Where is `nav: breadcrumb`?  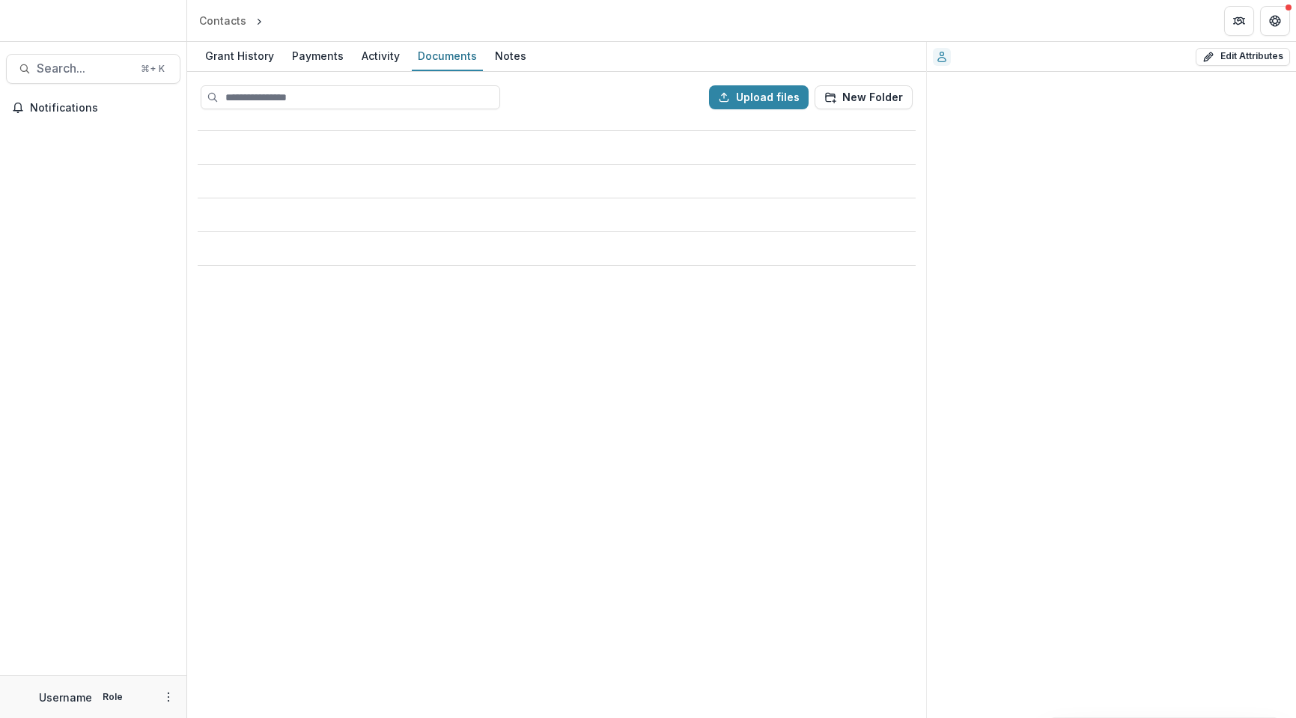
nav: breadcrumb is located at coordinates (261, 20).